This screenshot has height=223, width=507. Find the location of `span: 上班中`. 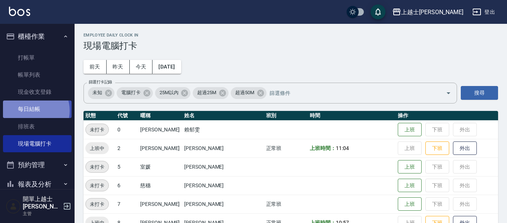

span: 上班中 is located at coordinates (97, 148).